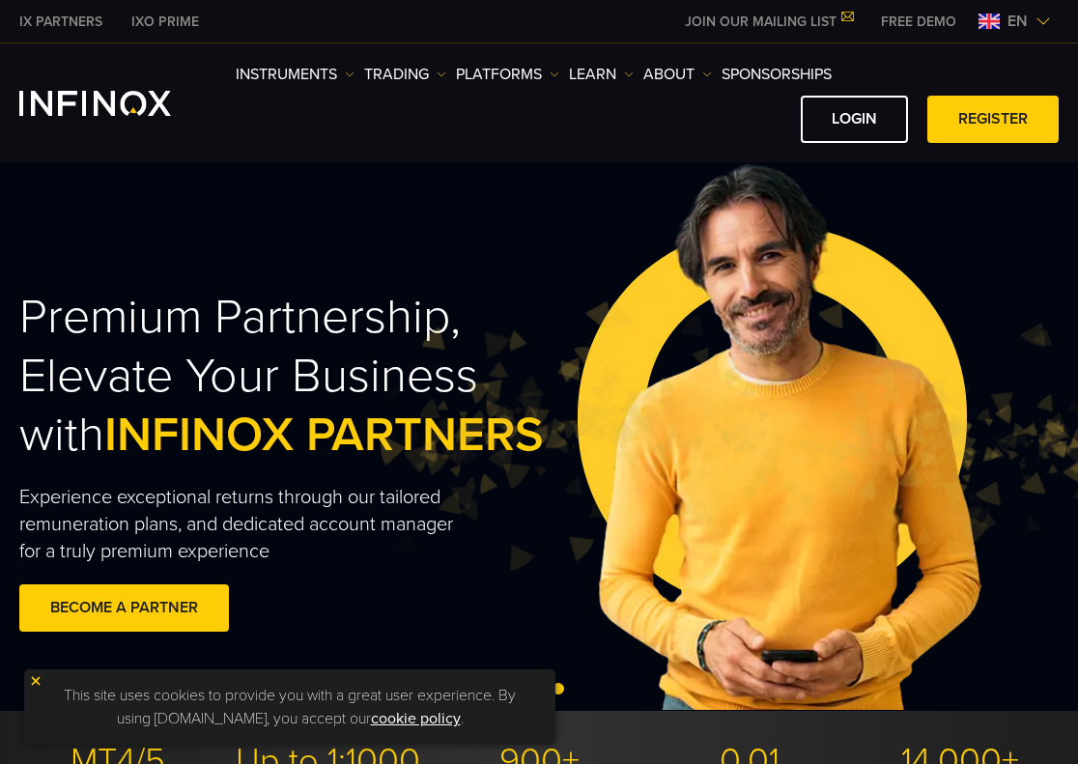 The image size is (1078, 764). Describe the element at coordinates (36, 681) in the screenshot. I see `img: yellow close icon` at that location.